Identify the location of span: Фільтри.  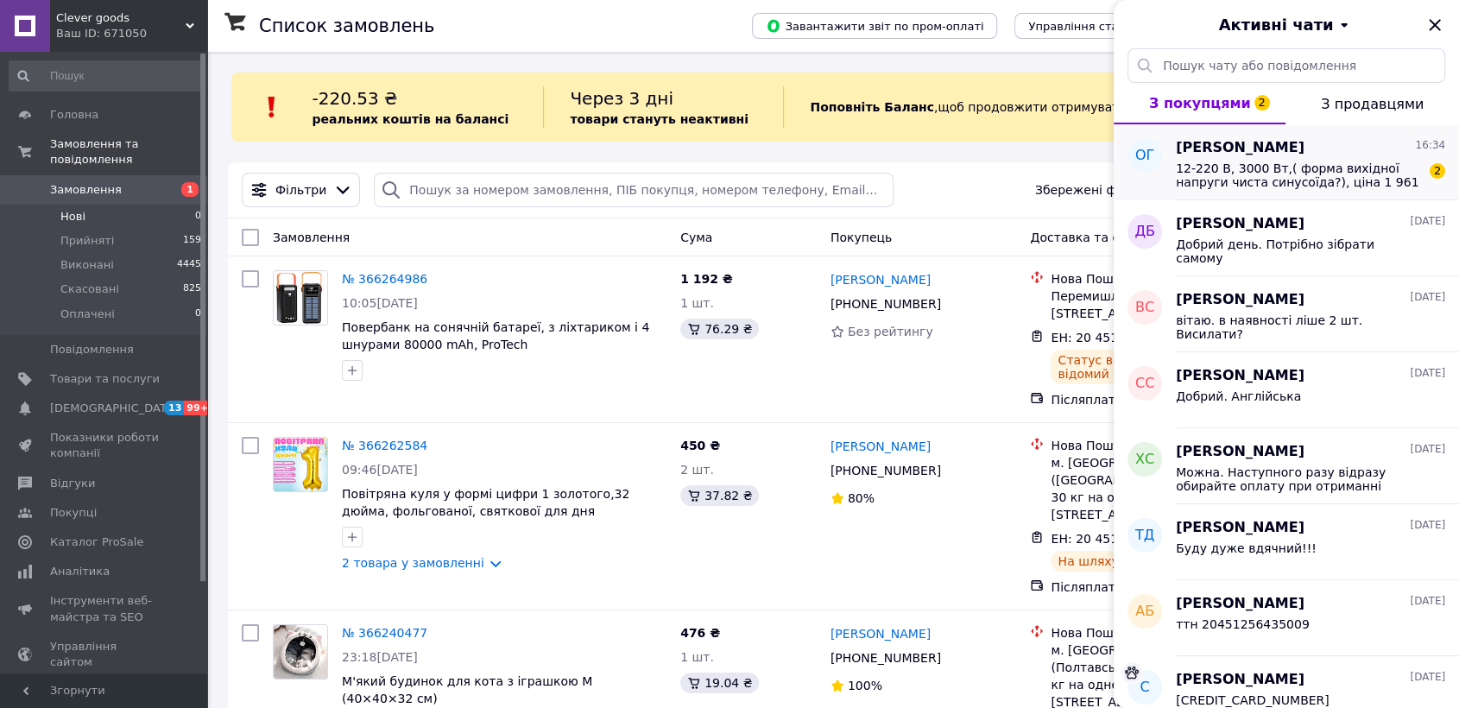
(300, 190).